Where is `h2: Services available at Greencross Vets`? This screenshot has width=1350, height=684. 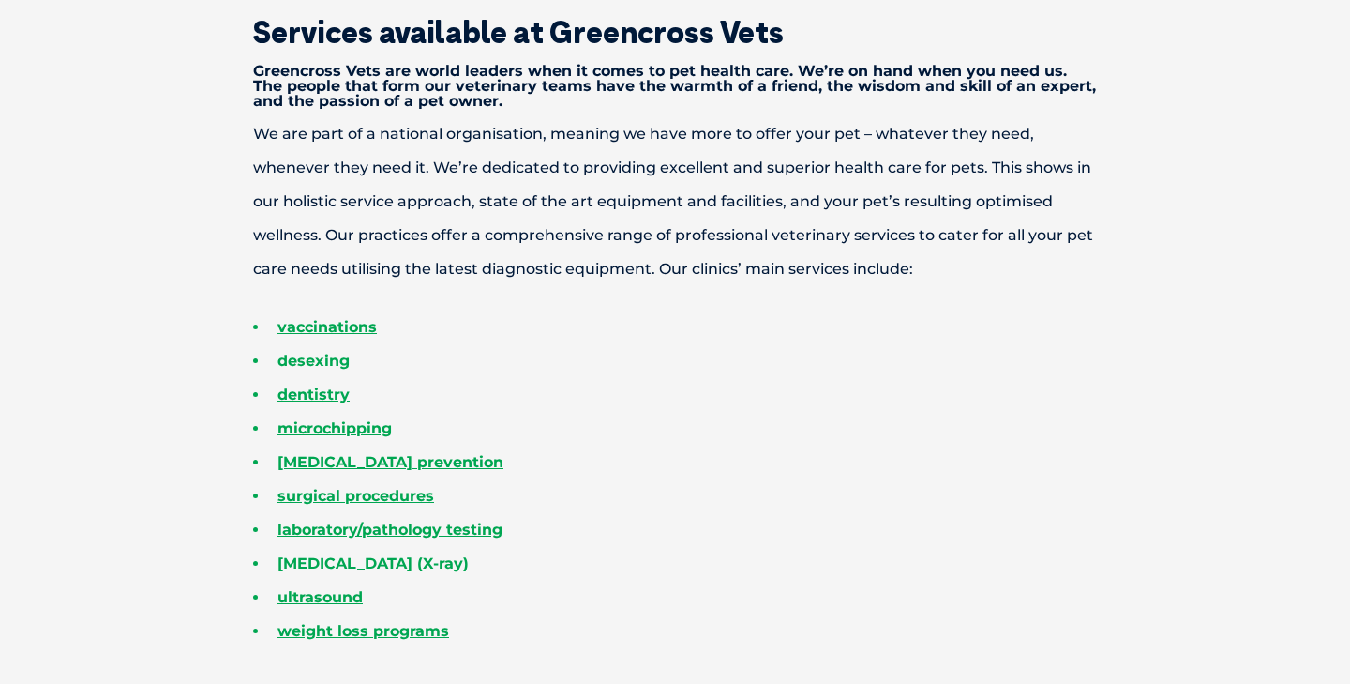
h2: Services available at Greencross Vets is located at coordinates (675, 32).